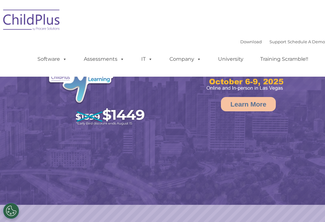 Image resolution: width=325 pixels, height=222 pixels. What do you see at coordinates (147, 59) in the screenshot?
I see `a: IT` at bounding box center [147, 59].